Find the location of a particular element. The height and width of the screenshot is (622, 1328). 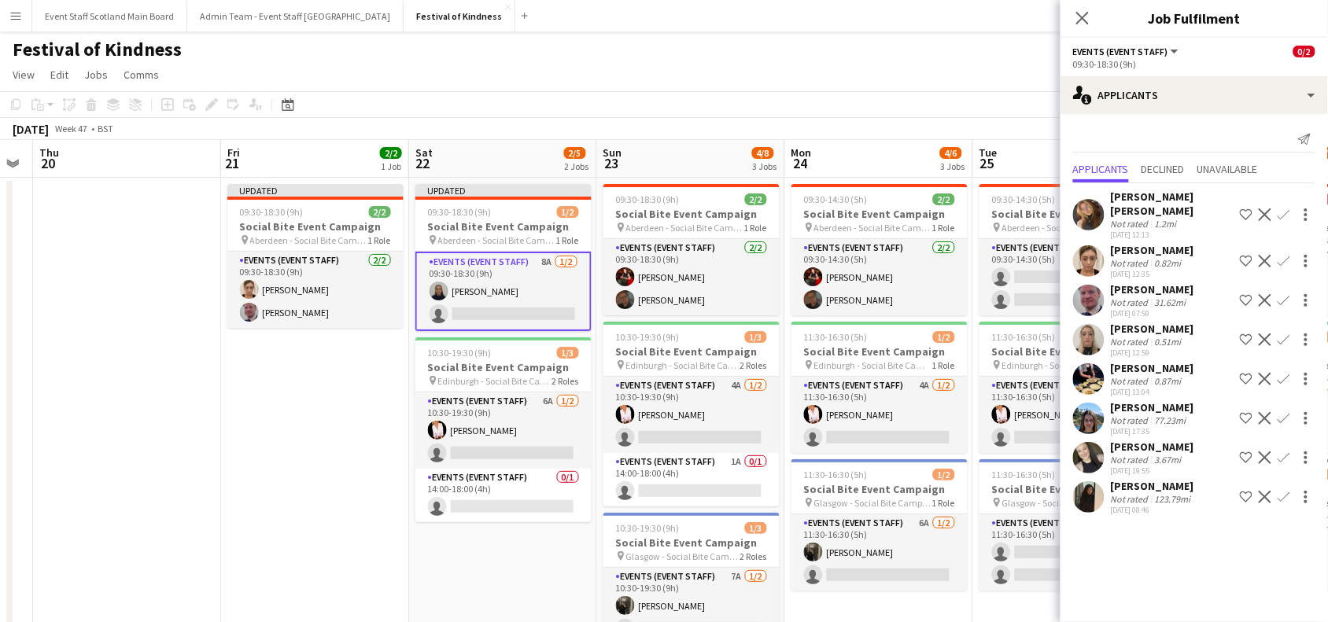

h3: Job Fulfilment is located at coordinates (1194, 18).